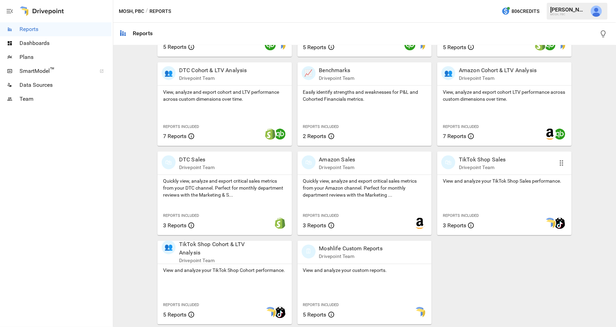 Image resolution: width=616 pixels, height=327 pixels. What do you see at coordinates (222, 249) in the screenshot?
I see `p: TikTok Shop Cohort & LTV Analysis` at bounding box center [222, 249].